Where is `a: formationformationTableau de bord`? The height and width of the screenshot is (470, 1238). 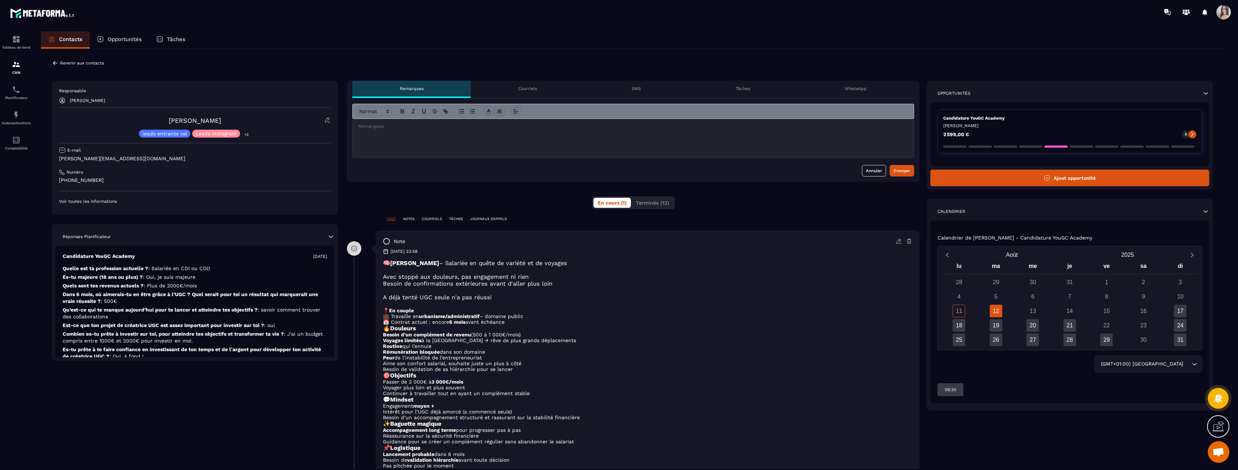
a: formationformationTableau de bord is located at coordinates (16, 42).